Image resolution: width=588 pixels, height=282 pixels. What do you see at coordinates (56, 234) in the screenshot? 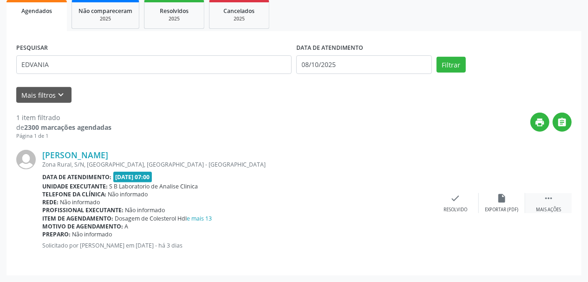
I see `b: Preparo:` at bounding box center [56, 234].